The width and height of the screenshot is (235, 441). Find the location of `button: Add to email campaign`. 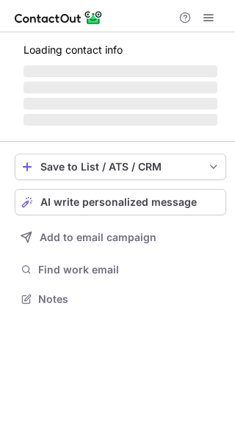

button: Add to email campaign is located at coordinates (121, 238).